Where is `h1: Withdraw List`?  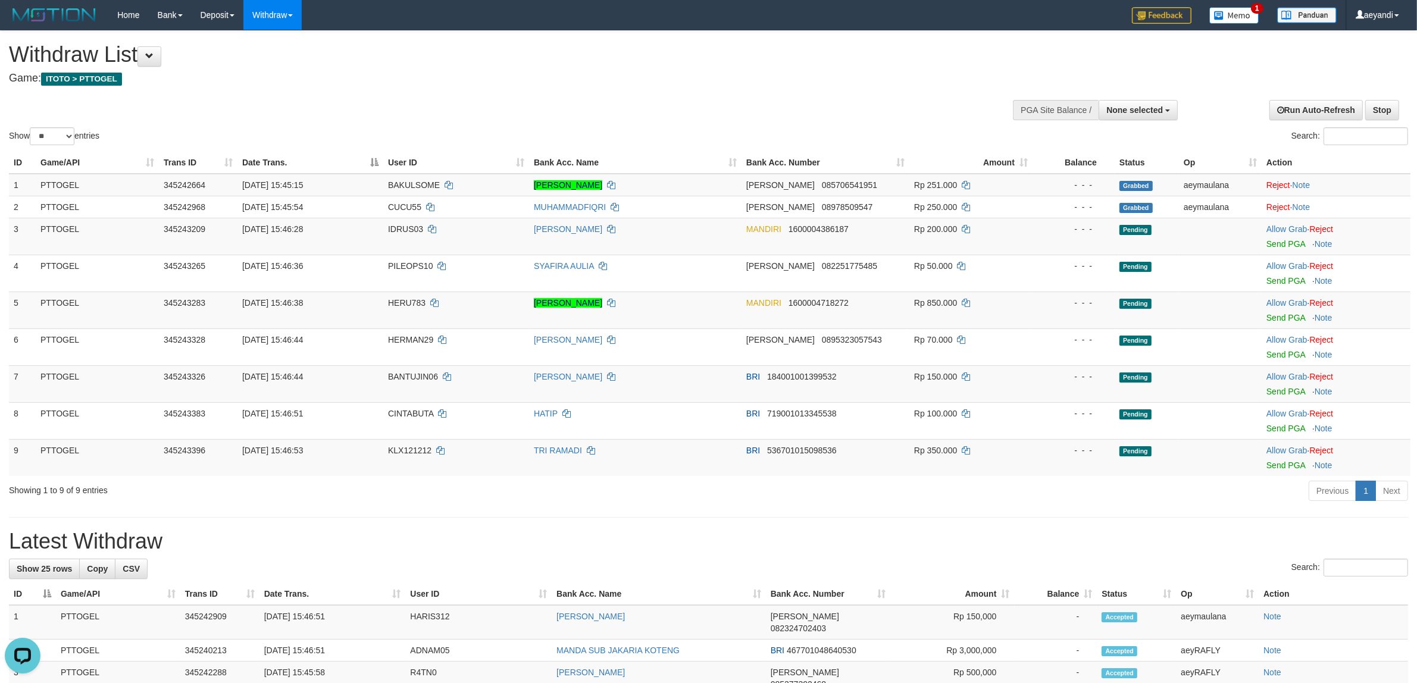
h1: Withdraw List is located at coordinates (471, 55).